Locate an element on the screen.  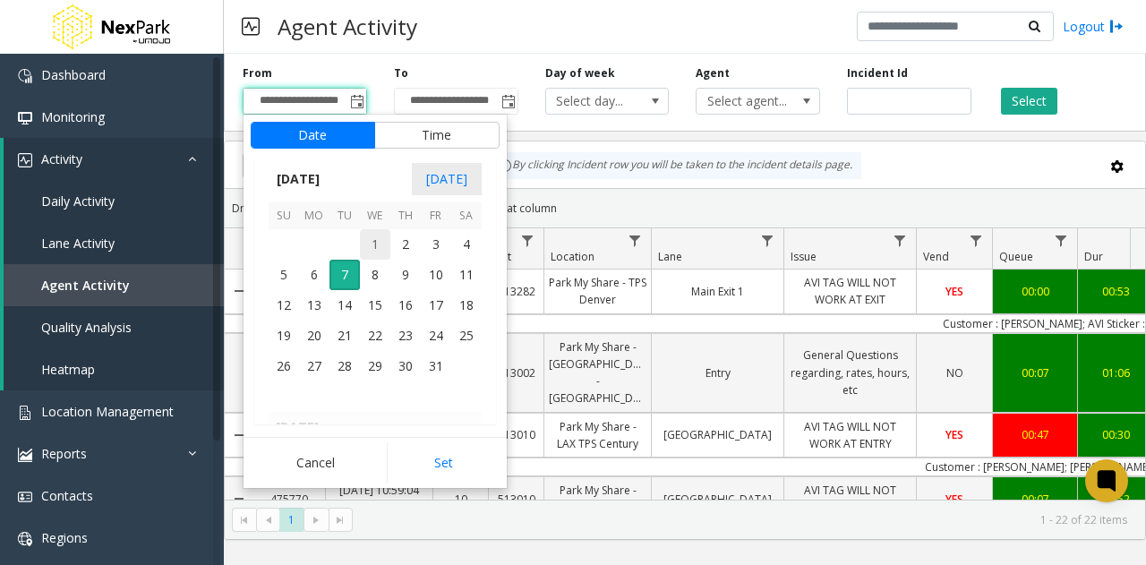
a: Park My Share - LAX TPS Century is located at coordinates (597, 499).